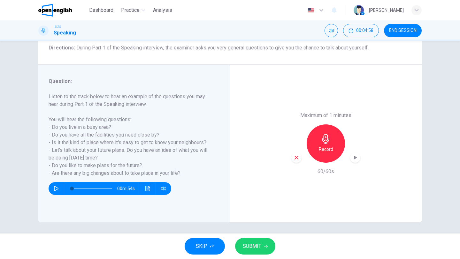 The width and height of the screenshot is (460, 259). I want to click on button: Dashboard, so click(101, 10).